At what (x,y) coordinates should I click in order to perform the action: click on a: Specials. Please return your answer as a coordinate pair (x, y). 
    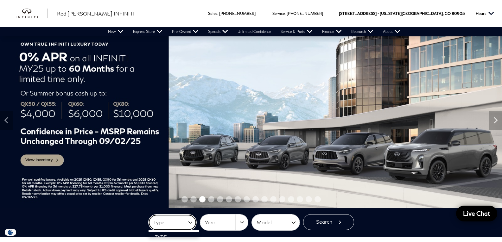
    Looking at the image, I should click on (218, 32).